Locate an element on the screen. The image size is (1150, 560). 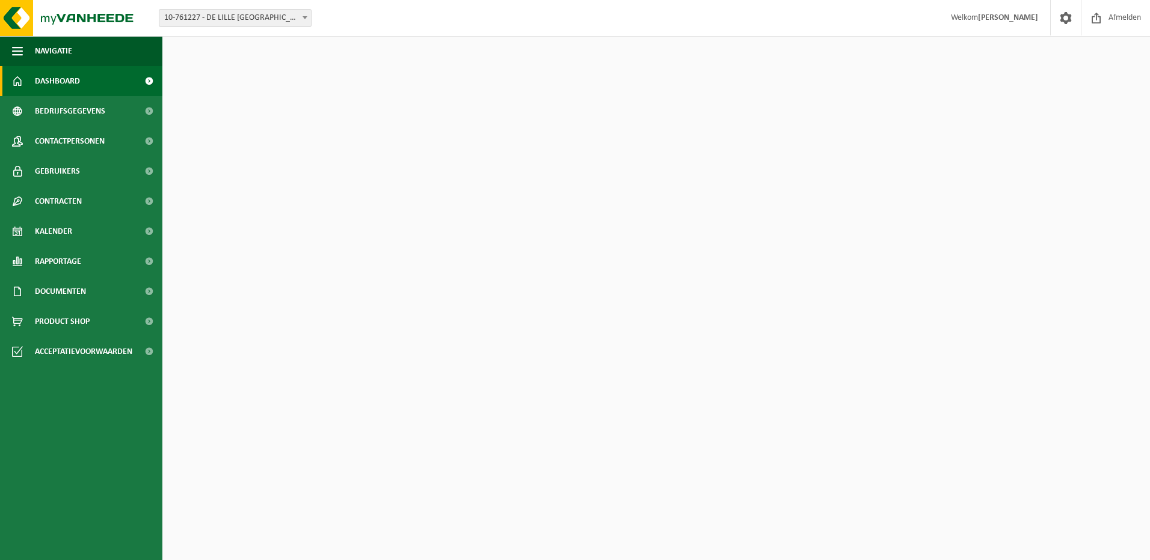
span: Rapportage is located at coordinates (58, 262).